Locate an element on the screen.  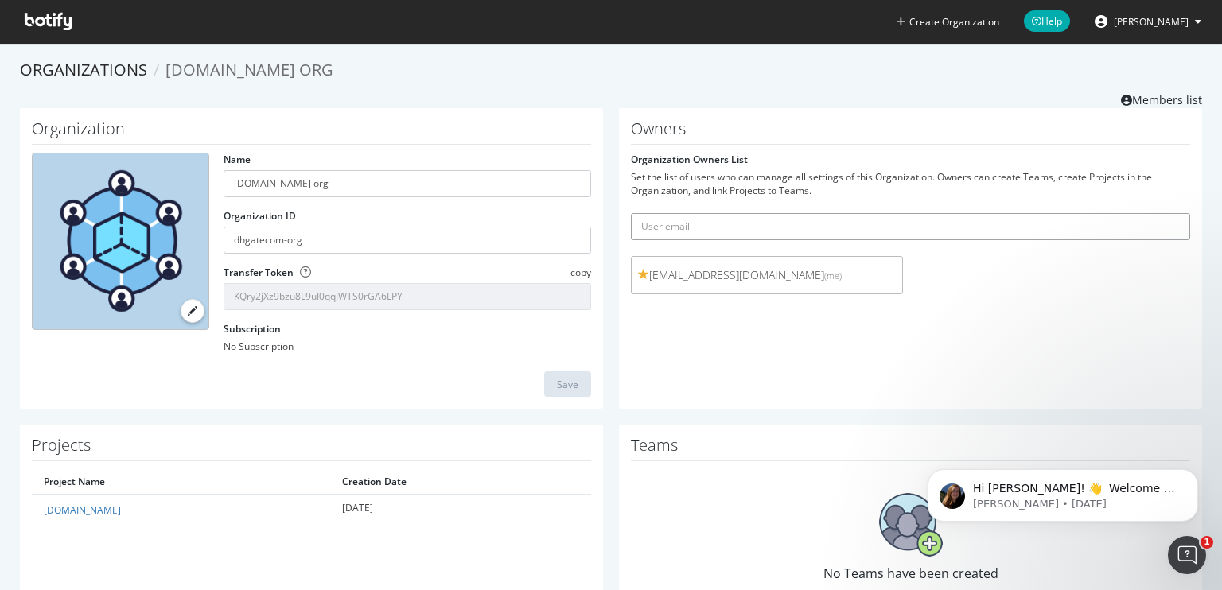
label: Name is located at coordinates (237, 159).